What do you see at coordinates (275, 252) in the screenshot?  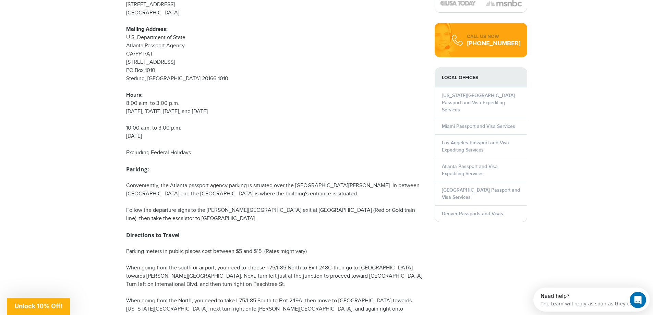 I see `p: Parking meters in public places cost between $5 and $15. (Rates might vary)` at bounding box center [275, 252].